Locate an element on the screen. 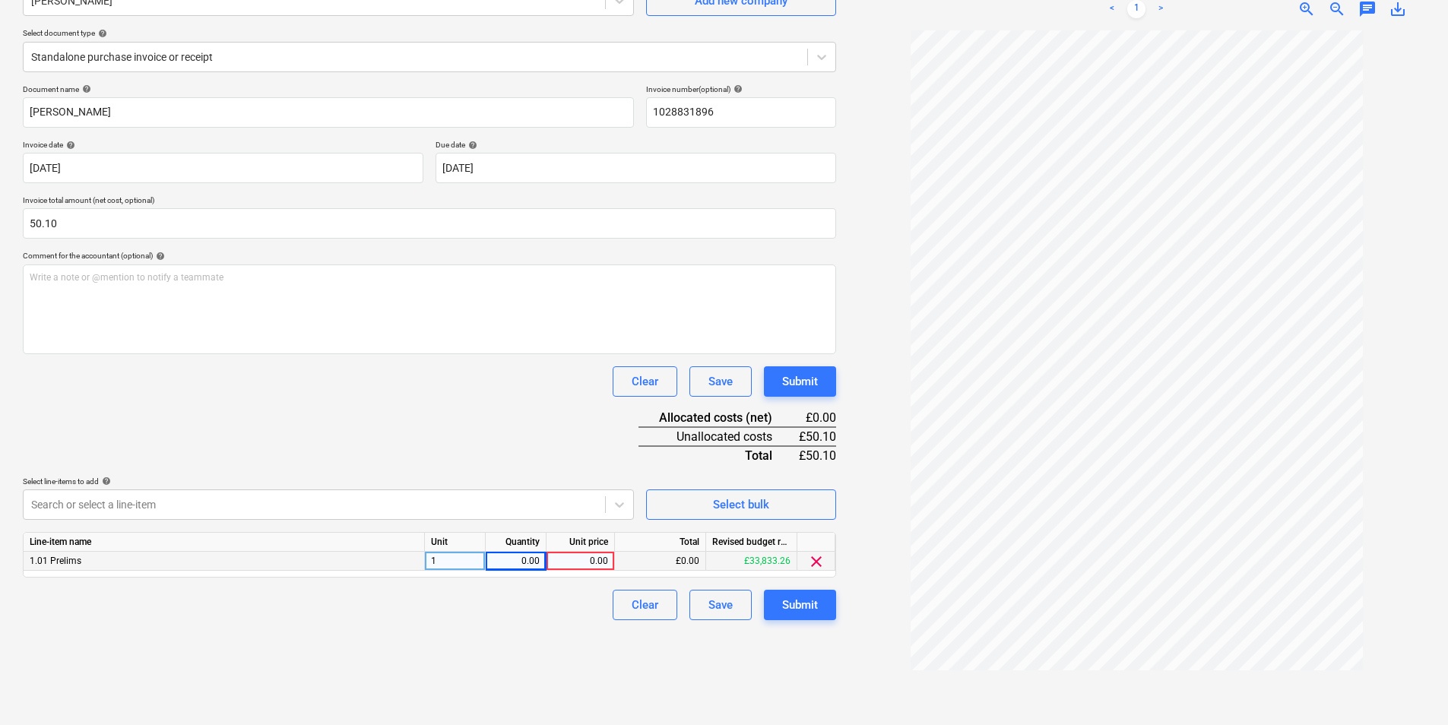 The image size is (1448, 725). div: Chat Widget is located at coordinates (1410, 688).